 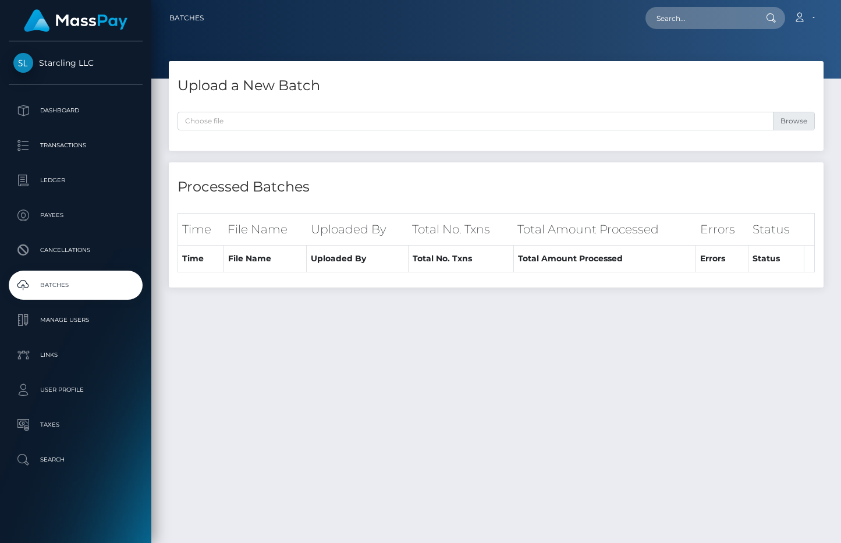 I want to click on h4: Upload a New Batch, so click(x=248, y=86).